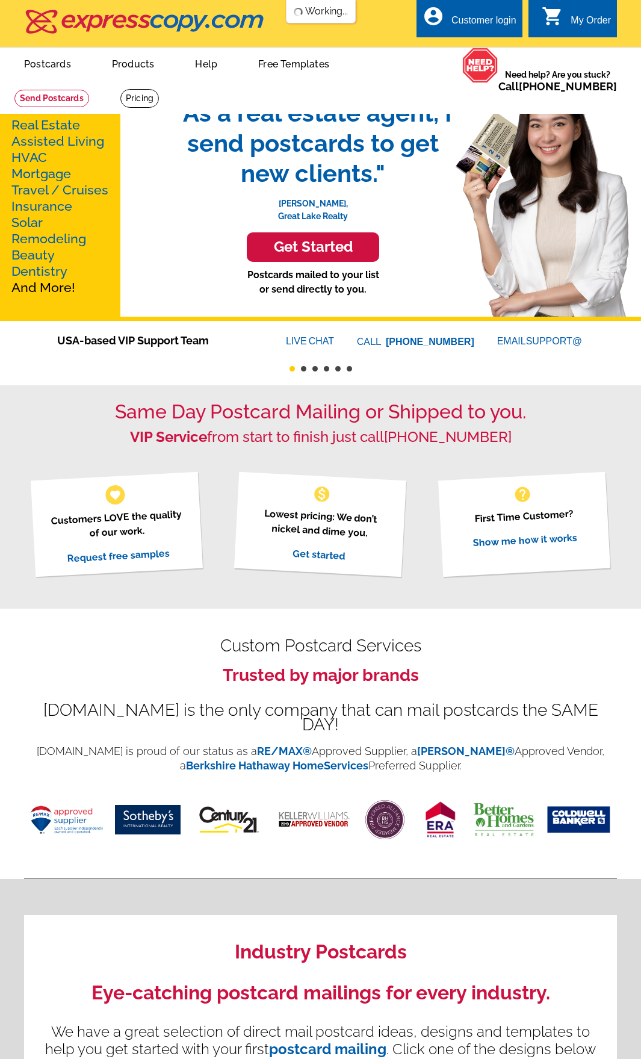 This screenshot has width=641, height=1059. What do you see at coordinates (298, 12) in the screenshot?
I see `img: loading...` at bounding box center [298, 12].